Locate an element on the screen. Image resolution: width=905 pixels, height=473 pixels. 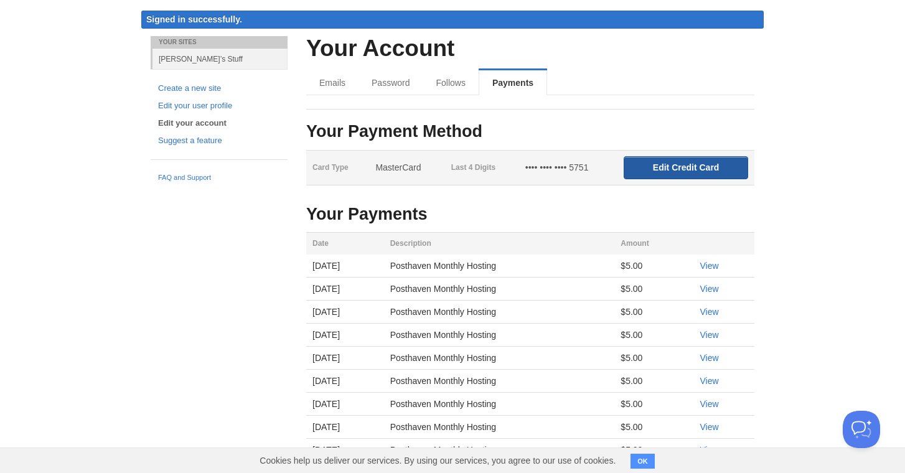
a: Edit your user profile is located at coordinates (219, 106).